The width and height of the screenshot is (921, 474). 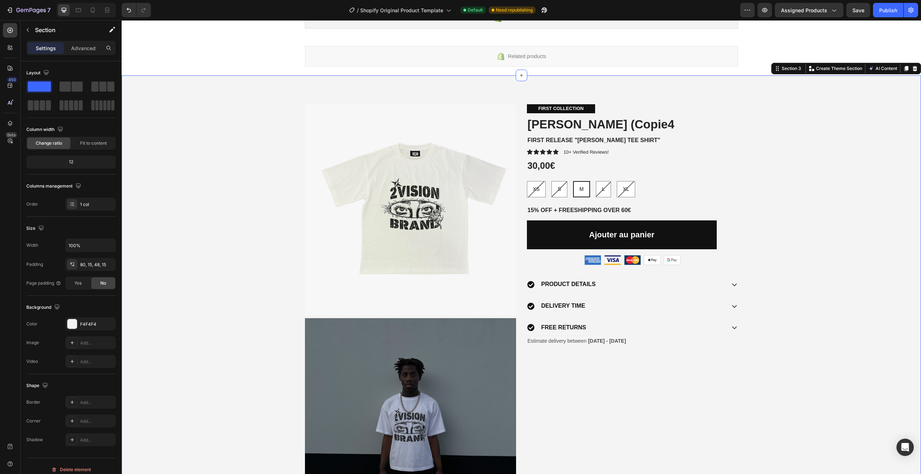 I want to click on button: Publish, so click(x=888, y=10).